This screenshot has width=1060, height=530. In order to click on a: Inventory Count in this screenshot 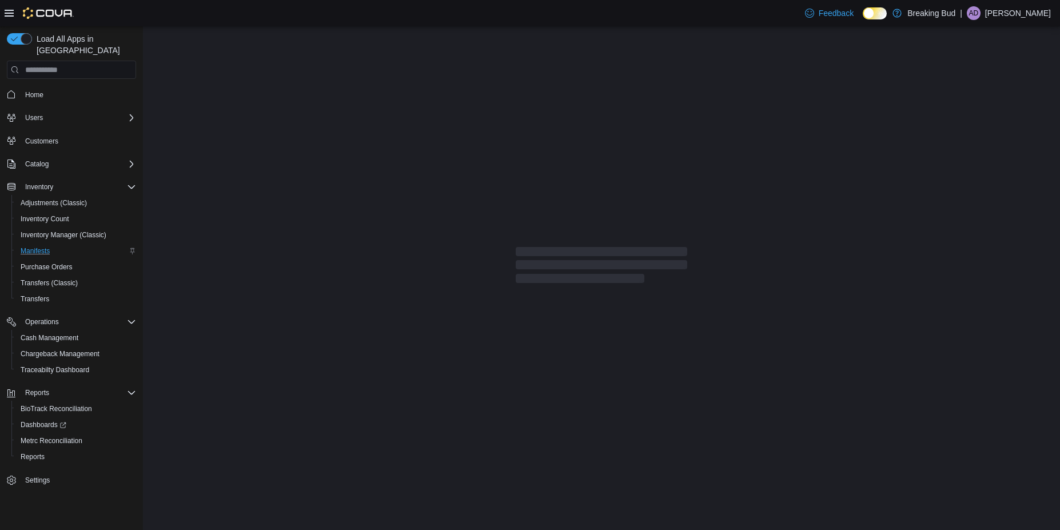, I will do `click(45, 219)`.